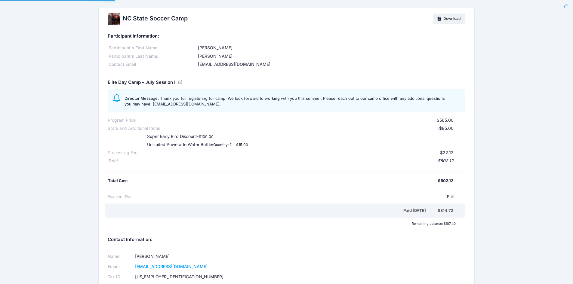  Describe the element at coordinates (152, 48) in the screenshot. I see `div: Participant's First Name:` at that location.